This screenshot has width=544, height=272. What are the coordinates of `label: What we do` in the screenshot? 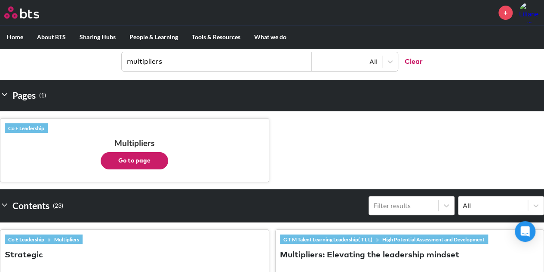 It's located at (270, 37).